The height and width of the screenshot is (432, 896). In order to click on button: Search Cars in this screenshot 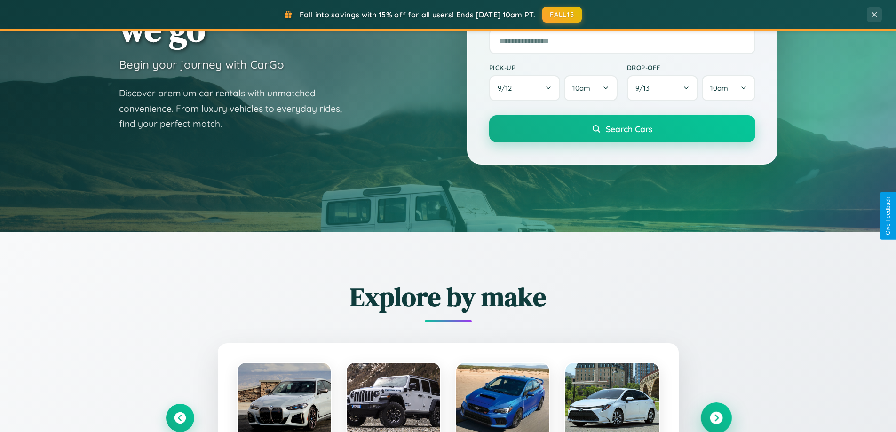, I will do `click(622, 129)`.